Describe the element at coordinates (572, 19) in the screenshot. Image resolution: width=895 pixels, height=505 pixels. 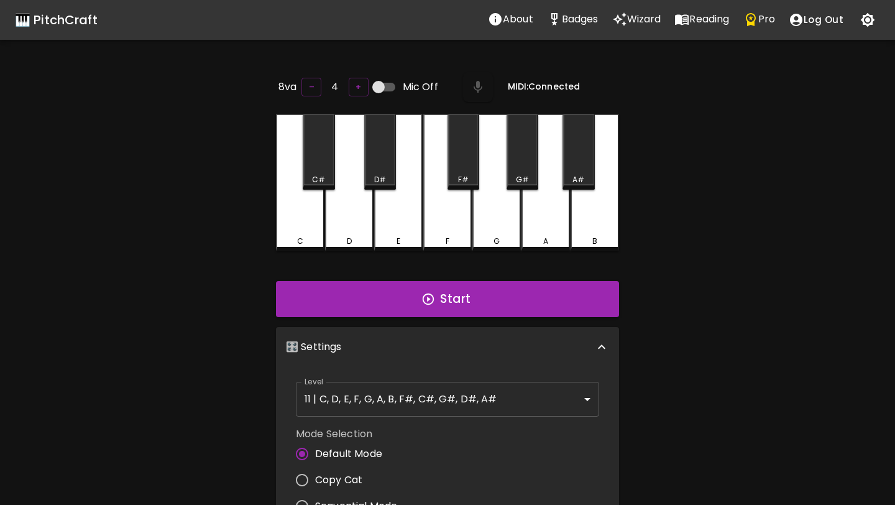
I see `button: Stats` at that location.